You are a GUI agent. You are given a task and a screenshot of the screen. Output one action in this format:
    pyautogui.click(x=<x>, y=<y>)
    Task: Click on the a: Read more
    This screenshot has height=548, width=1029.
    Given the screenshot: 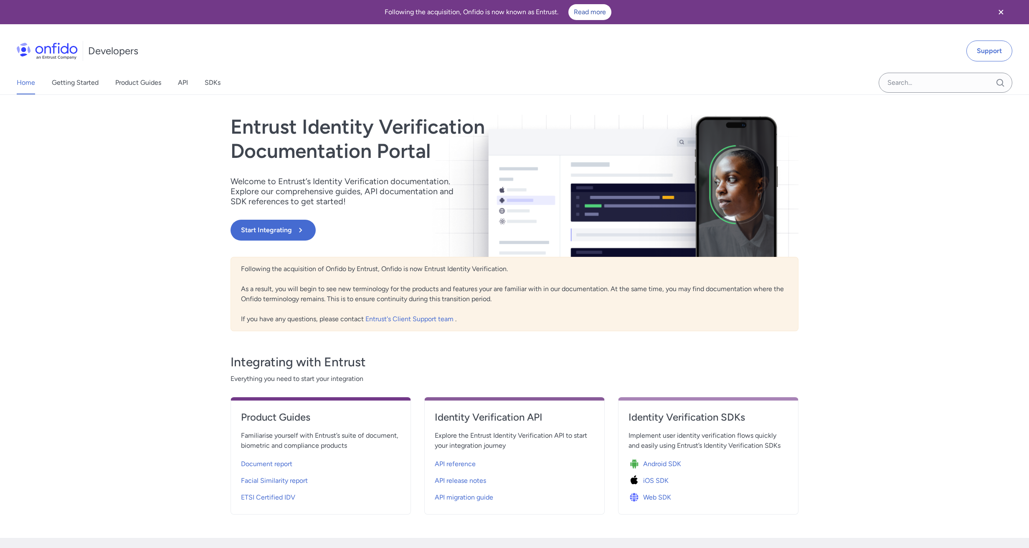 What is the action you would take?
    pyautogui.click(x=590, y=12)
    